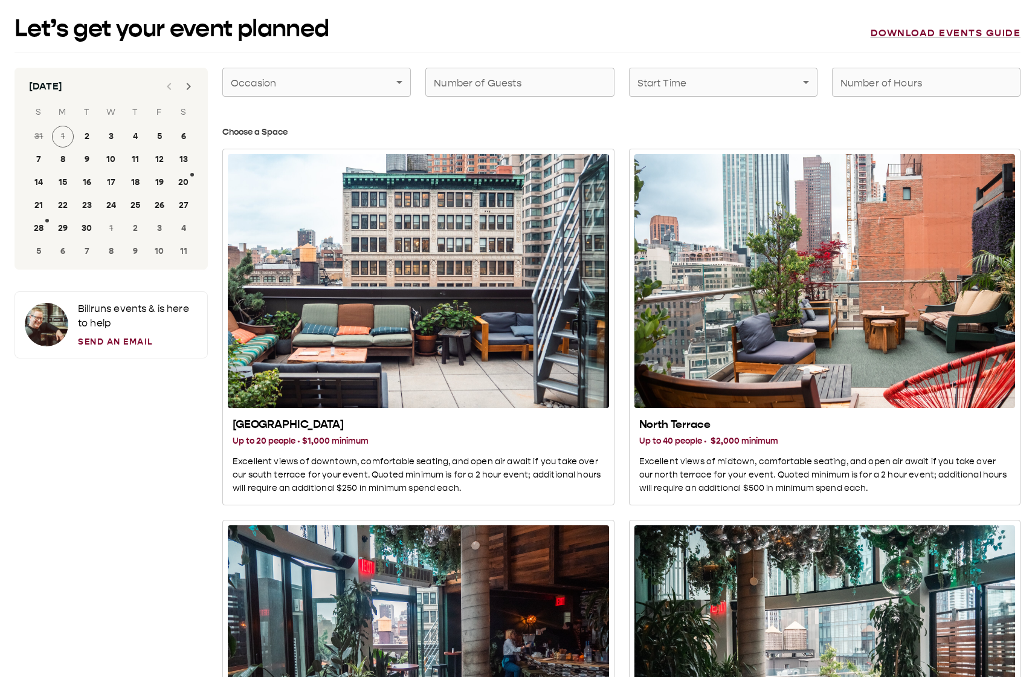 The width and height of the screenshot is (1035, 677). Describe the element at coordinates (184, 206) in the screenshot. I see `button: 27` at that location.